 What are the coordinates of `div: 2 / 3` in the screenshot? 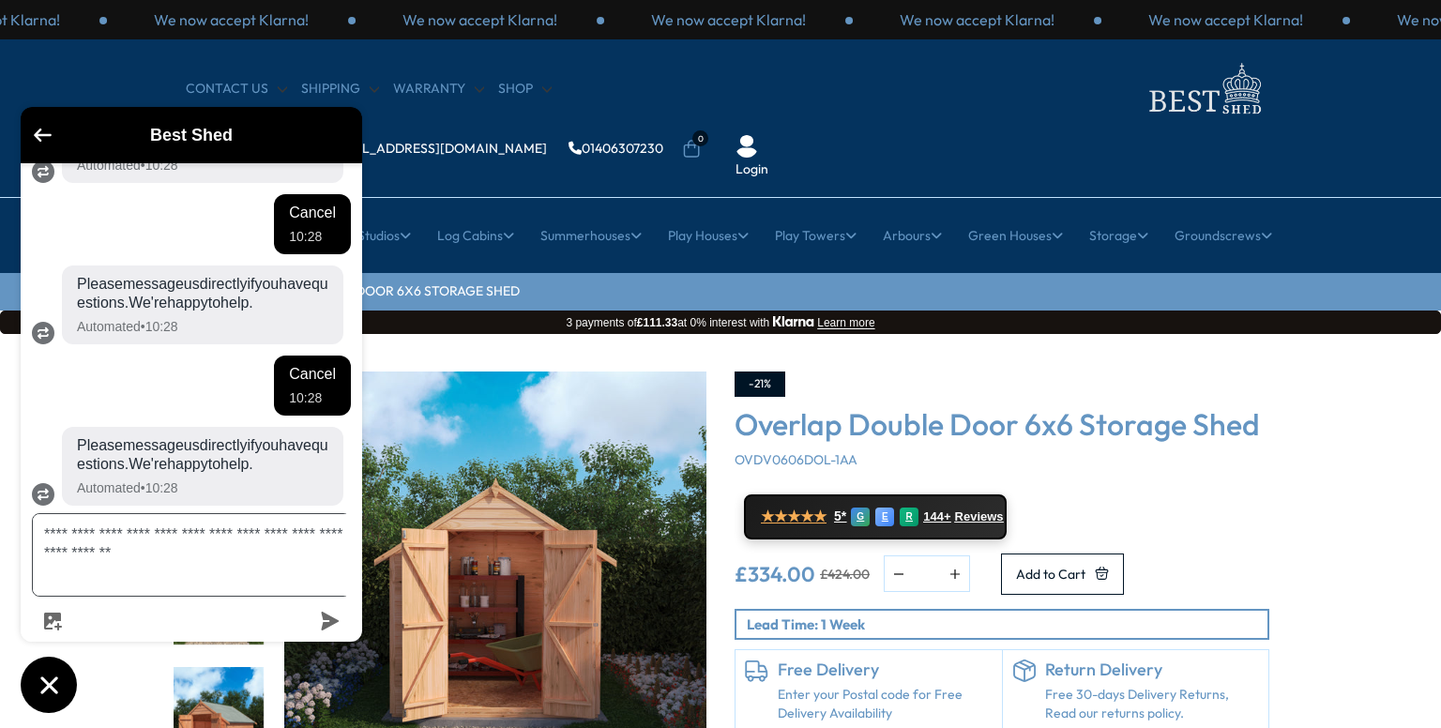 It's located at (728, 20).